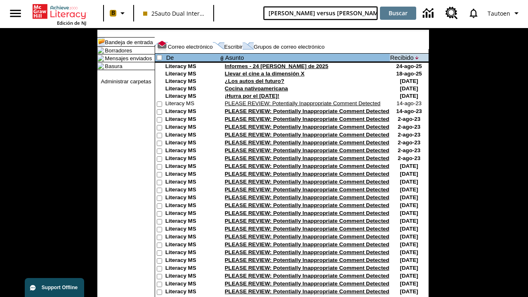 This screenshot has width=528, height=297. Describe the element at coordinates (410, 66) in the screenshot. I see `nobr: 24-ago-25` at that location.